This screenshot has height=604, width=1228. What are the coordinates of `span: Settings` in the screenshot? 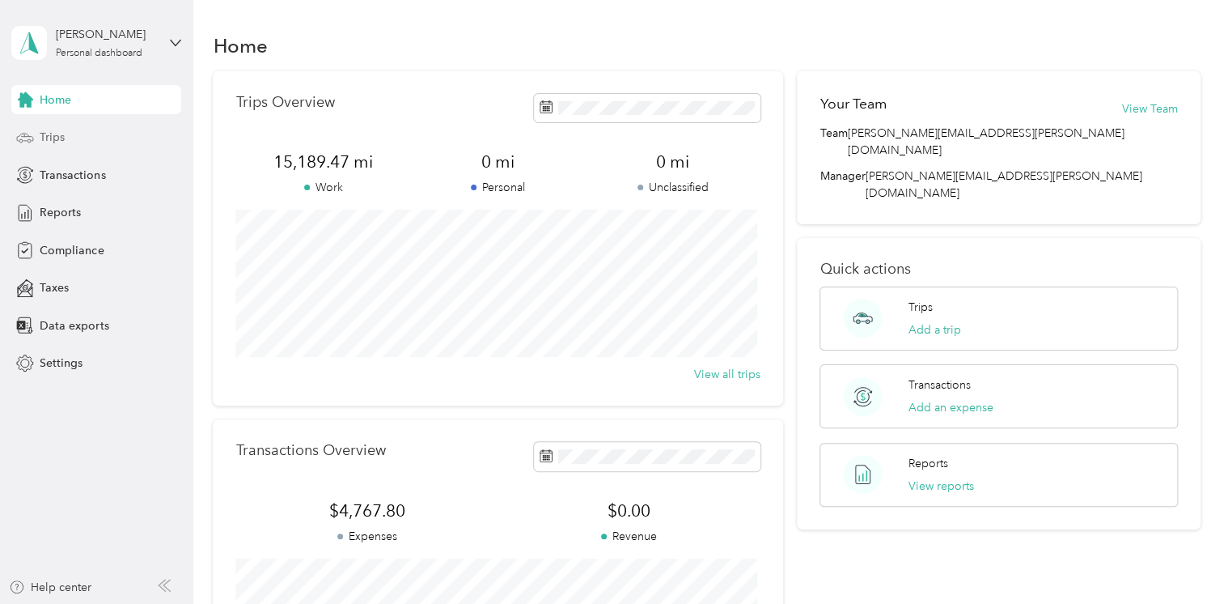 It's located at (61, 362).